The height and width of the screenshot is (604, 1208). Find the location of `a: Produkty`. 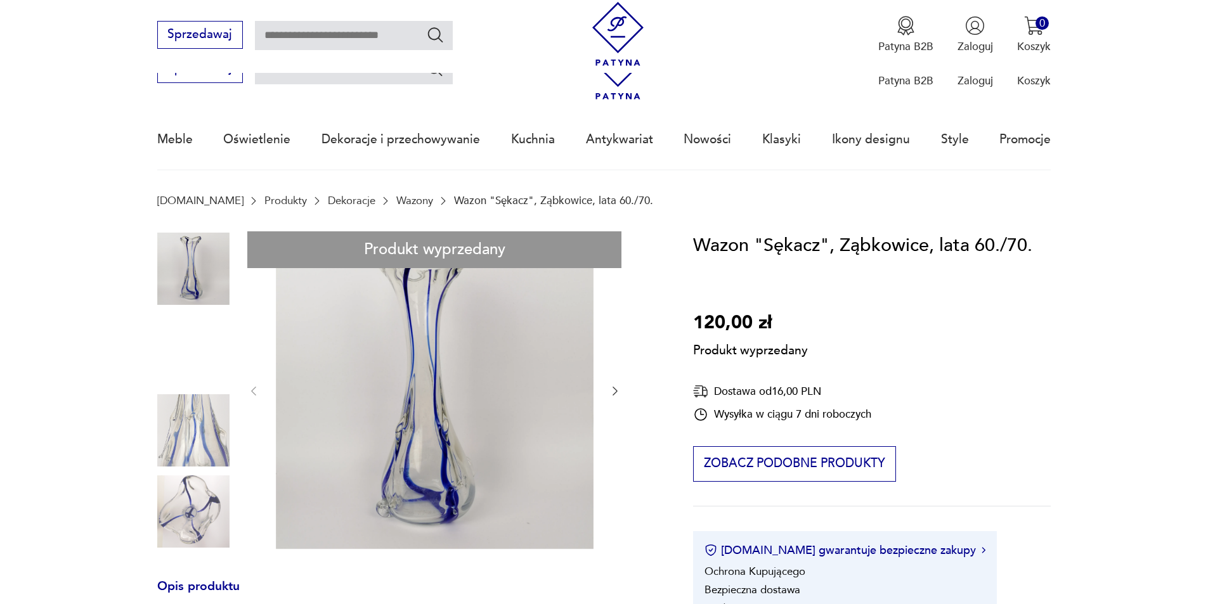

a: Produkty is located at coordinates (285, 200).